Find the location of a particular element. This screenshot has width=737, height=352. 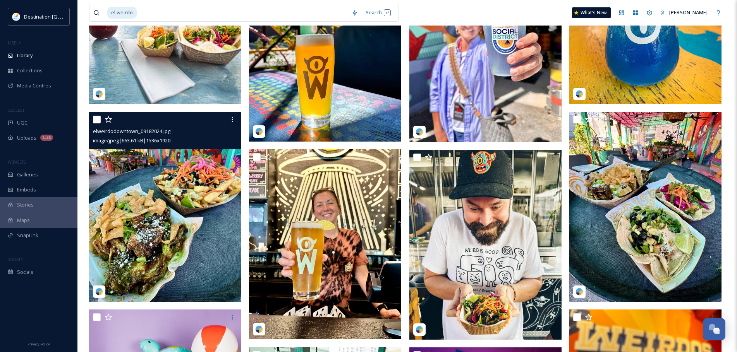

div: What's New is located at coordinates (591, 13).